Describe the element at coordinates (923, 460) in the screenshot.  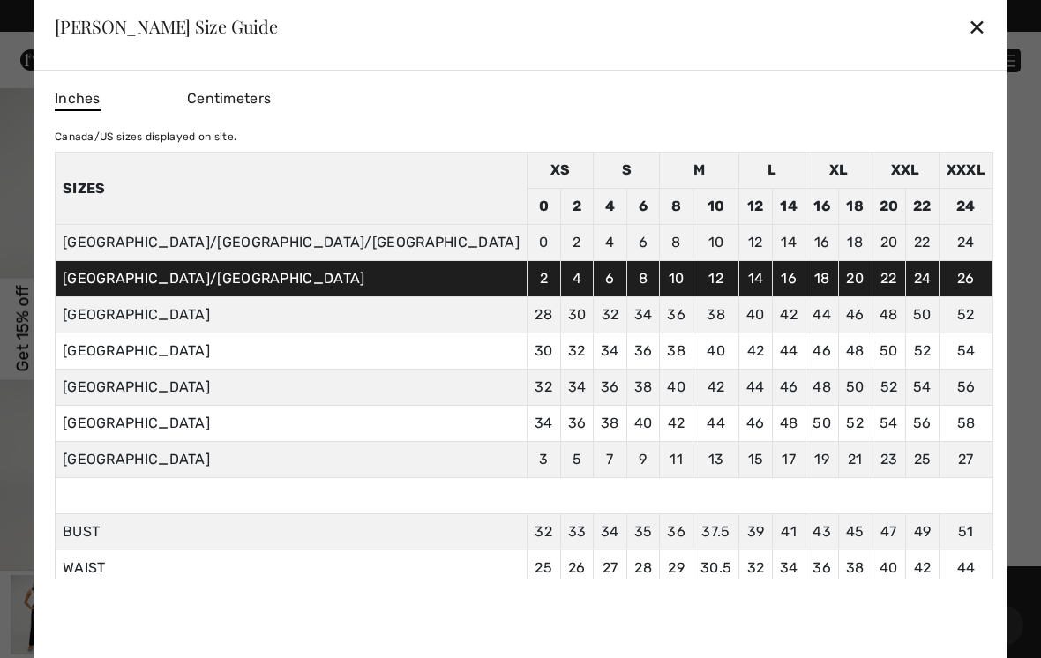
I see `td: 25` at that location.